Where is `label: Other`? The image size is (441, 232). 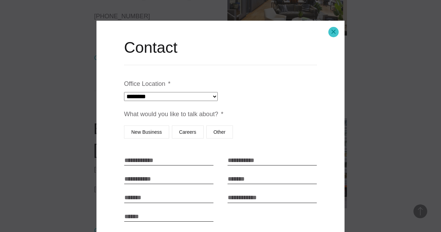
label: Other is located at coordinates (219, 132).